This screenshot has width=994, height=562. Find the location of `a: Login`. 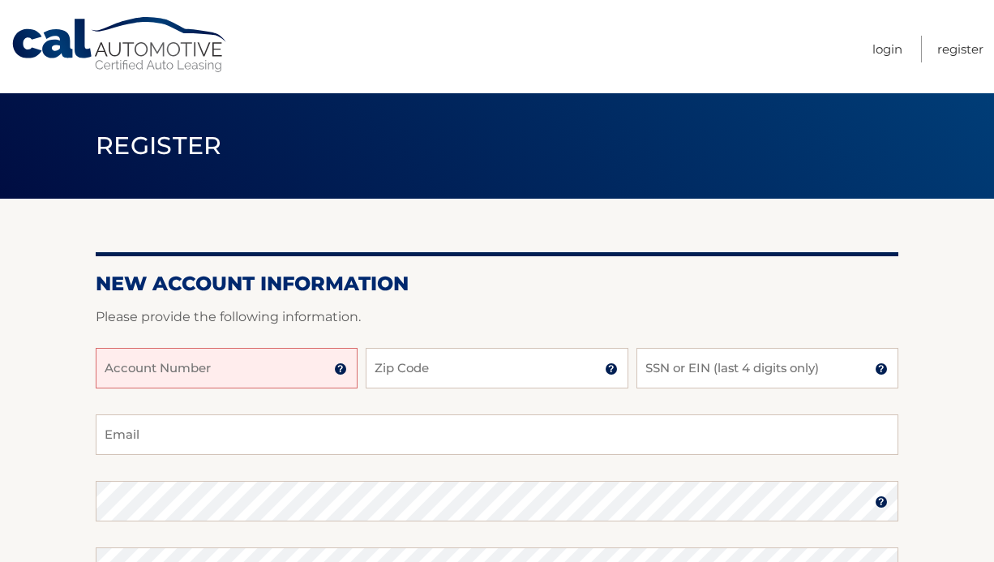

a: Login is located at coordinates (887, 49).